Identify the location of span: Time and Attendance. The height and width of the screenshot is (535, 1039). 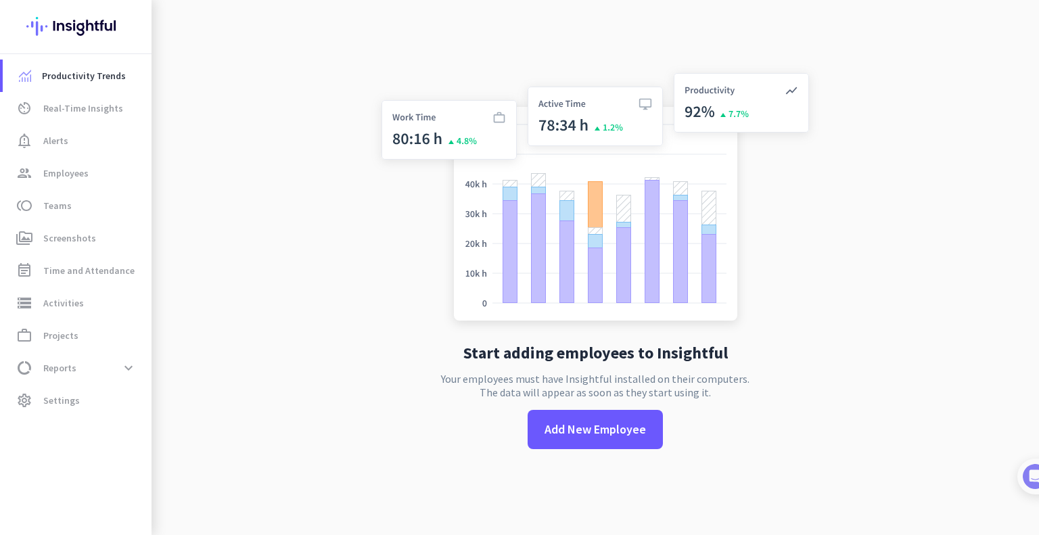
(89, 271).